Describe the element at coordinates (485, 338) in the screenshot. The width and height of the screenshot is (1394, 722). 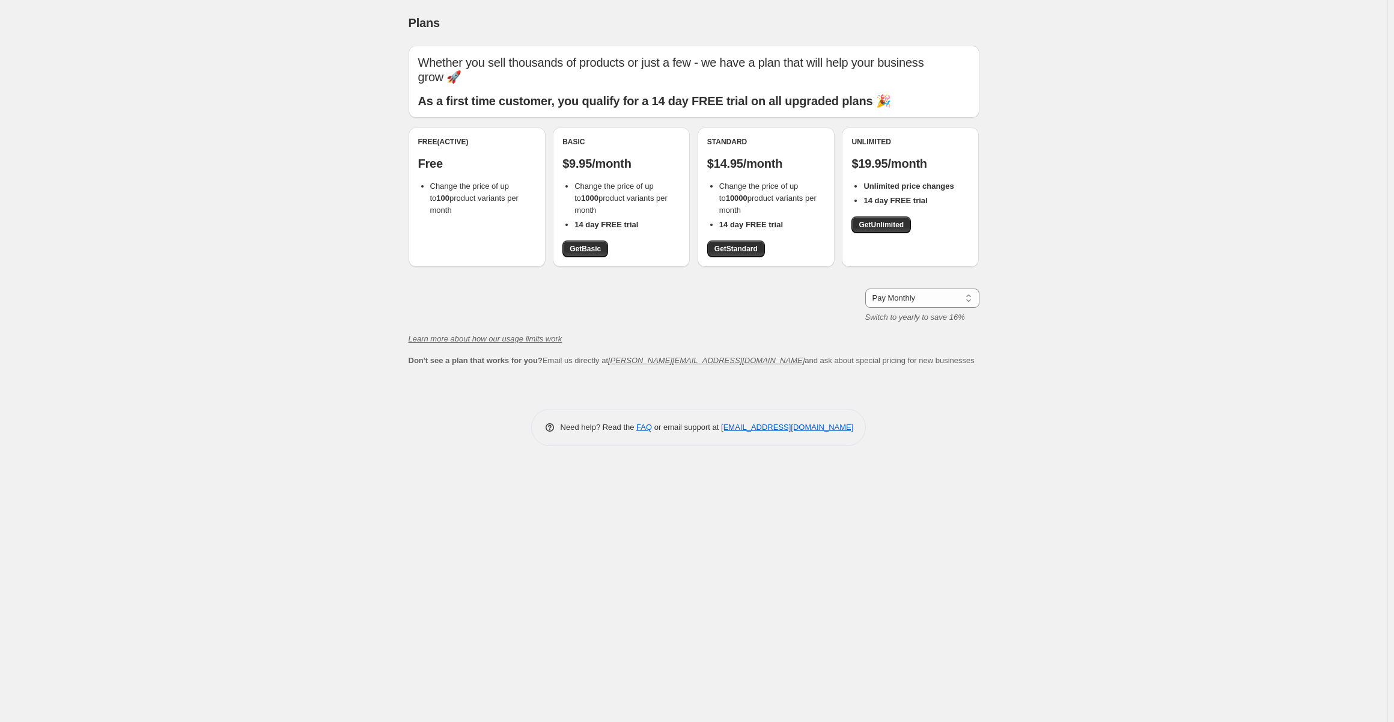
I see `i: Learn more about how our usage limits work` at that location.